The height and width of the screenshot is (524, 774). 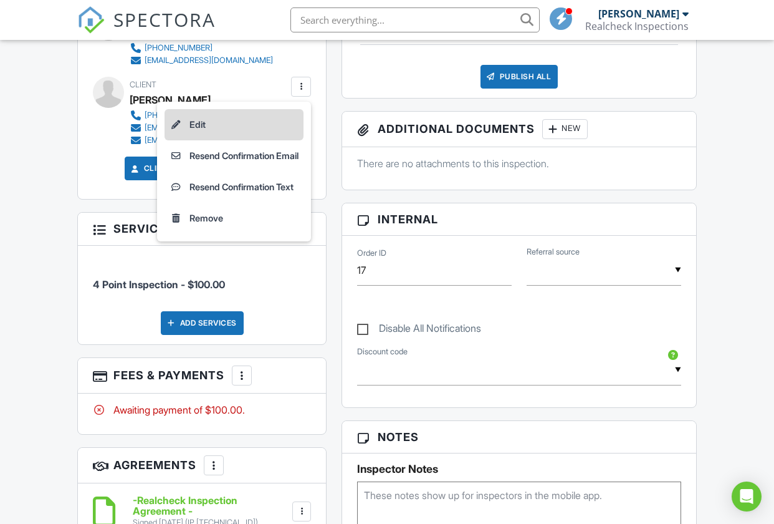 I want to click on a: Client View, so click(x=162, y=168).